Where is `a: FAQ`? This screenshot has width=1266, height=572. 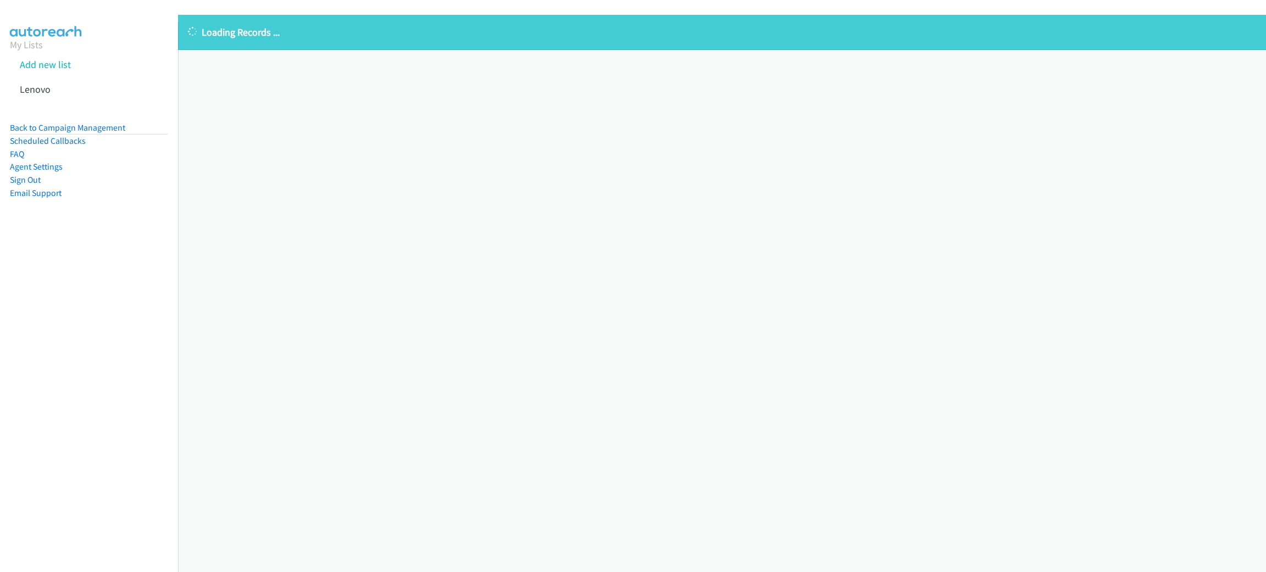
a: FAQ is located at coordinates (17, 154).